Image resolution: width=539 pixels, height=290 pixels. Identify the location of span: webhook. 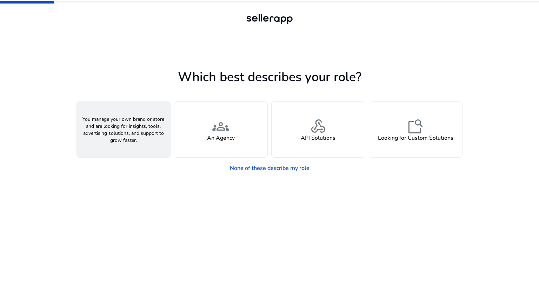
(318, 126).